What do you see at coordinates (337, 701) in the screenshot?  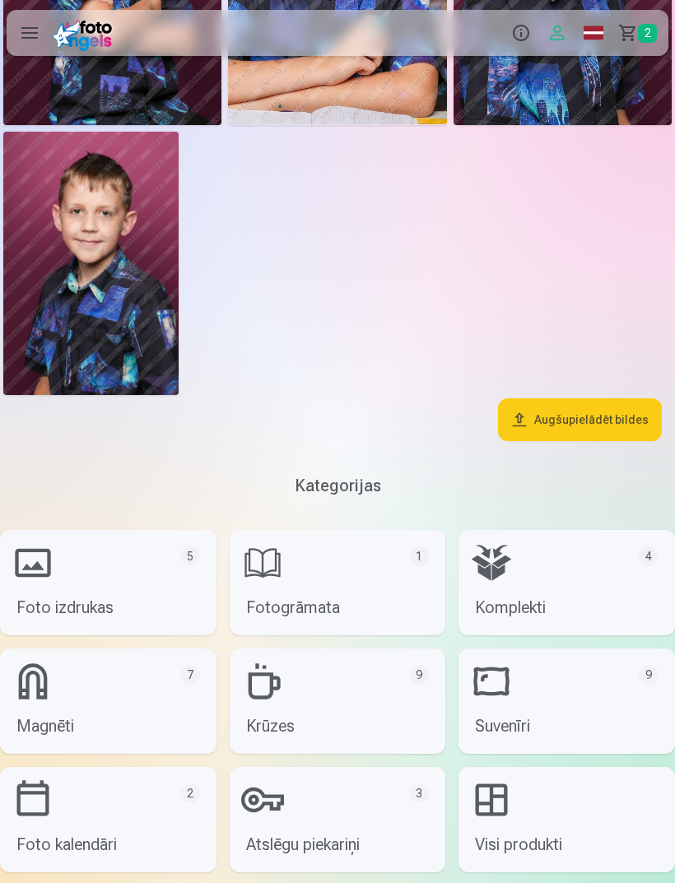 I see `a: Krūzes9` at bounding box center [337, 701].